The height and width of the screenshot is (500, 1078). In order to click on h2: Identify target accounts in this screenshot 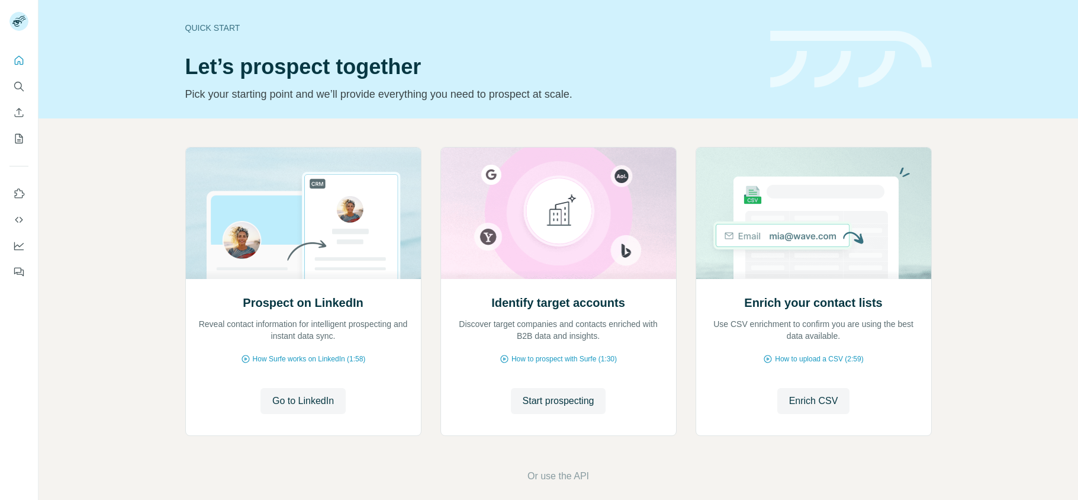, I will do `click(558, 303)`.